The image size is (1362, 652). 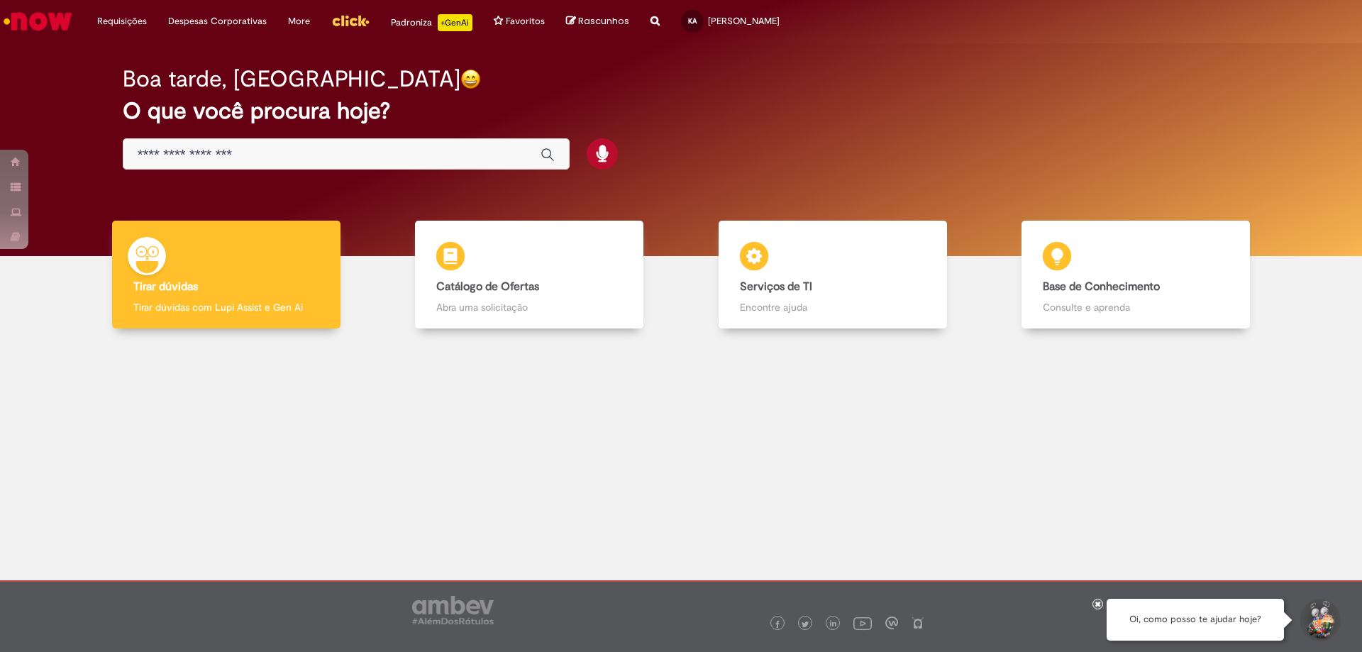 What do you see at coordinates (604, 21) in the screenshot?
I see `span: Rascunhos` at bounding box center [604, 21].